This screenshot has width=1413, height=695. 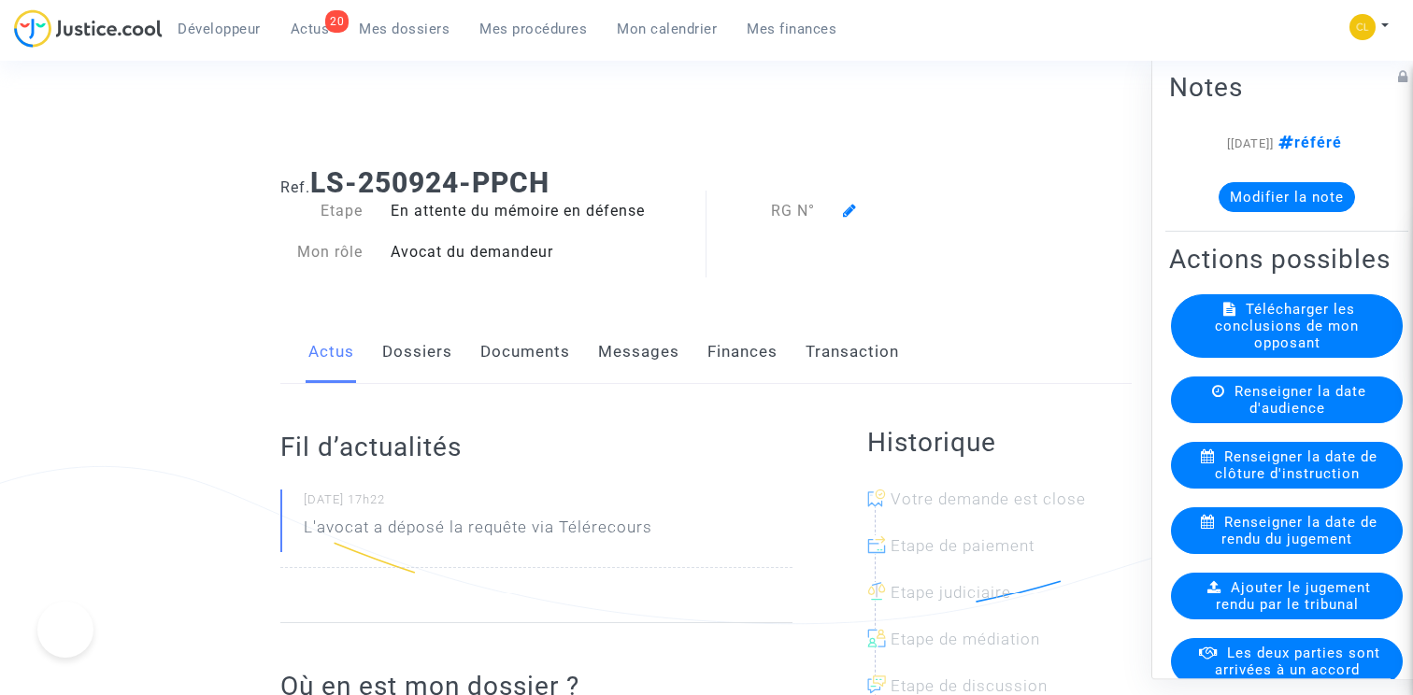 What do you see at coordinates (404, 29) in the screenshot?
I see `span: Mes dossiers` at bounding box center [404, 29].